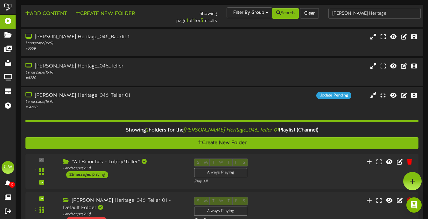 The image size is (428, 219). Describe the element at coordinates (202, 21) in the screenshot. I see `strong: 5` at that location.